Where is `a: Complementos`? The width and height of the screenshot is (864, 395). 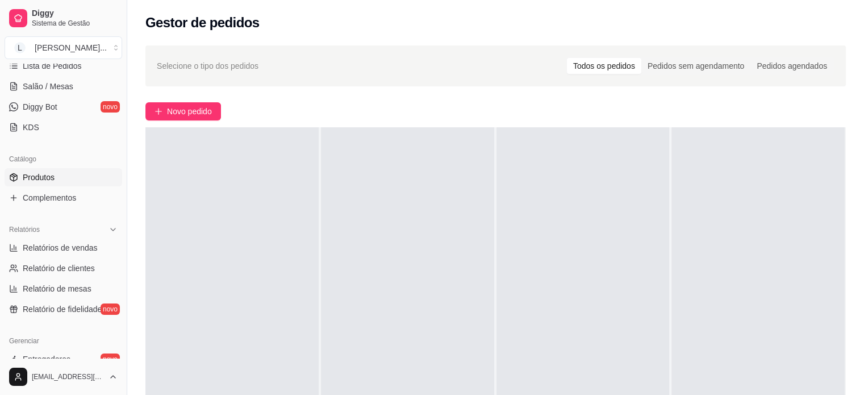 a: Complementos is located at coordinates (63, 198).